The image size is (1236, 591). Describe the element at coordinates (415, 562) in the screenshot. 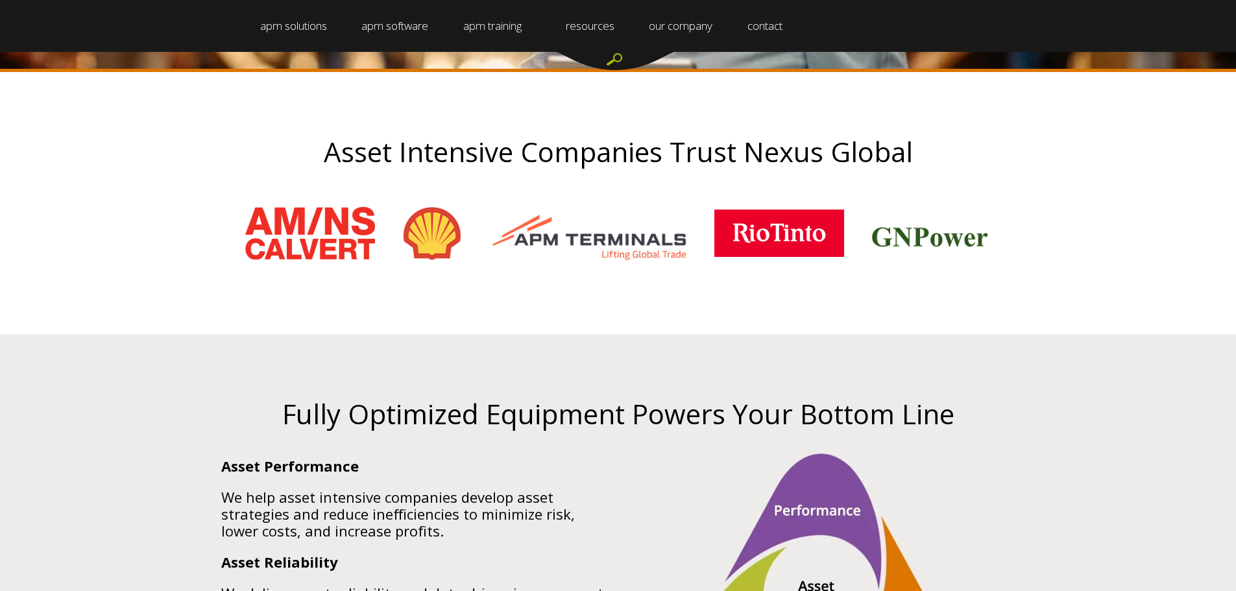

I see `p: Asset Reliability` at that location.